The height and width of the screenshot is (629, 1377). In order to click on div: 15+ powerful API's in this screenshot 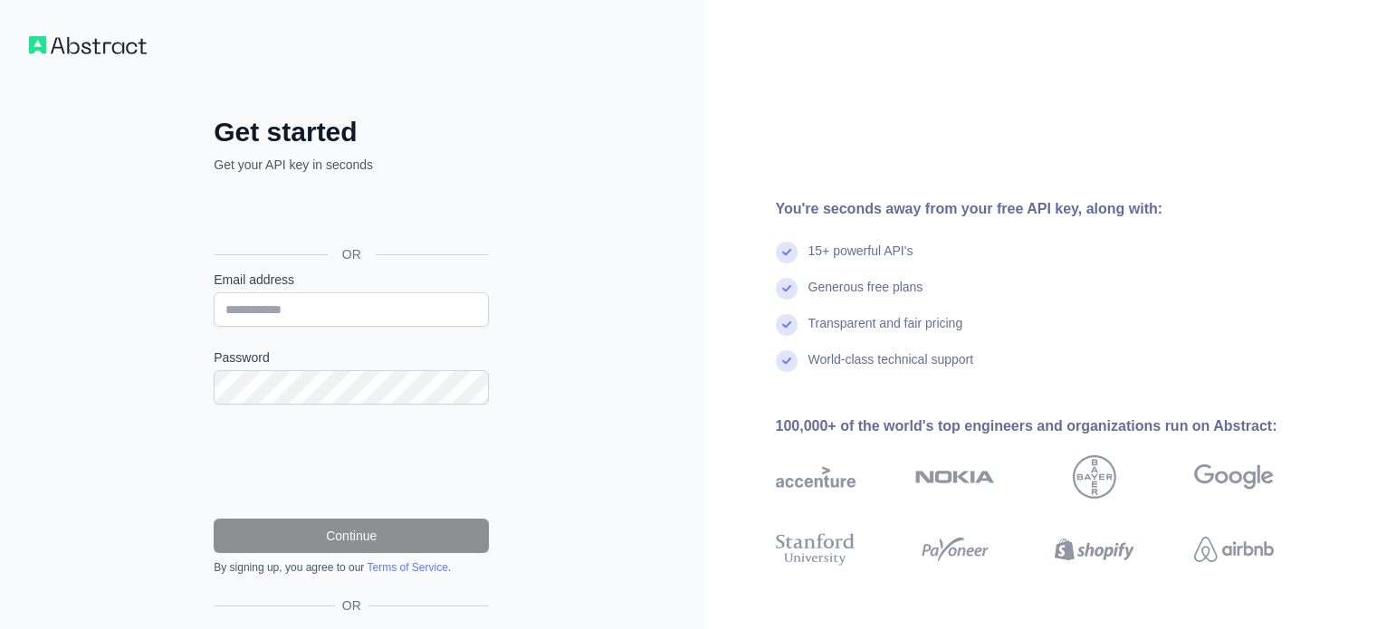, I will do `click(861, 260)`.